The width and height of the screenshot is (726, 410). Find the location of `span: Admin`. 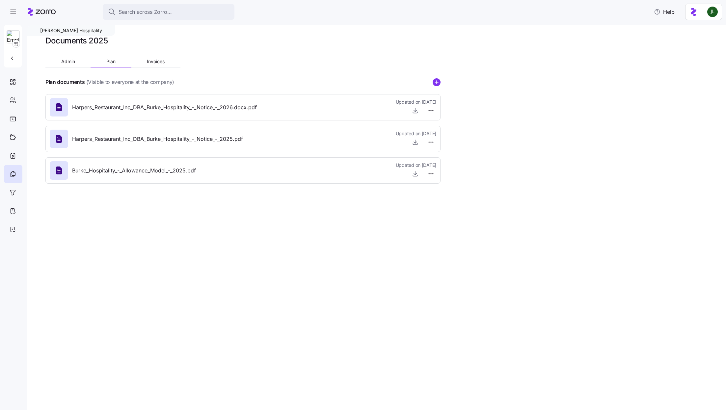

span: Admin is located at coordinates (68, 62).